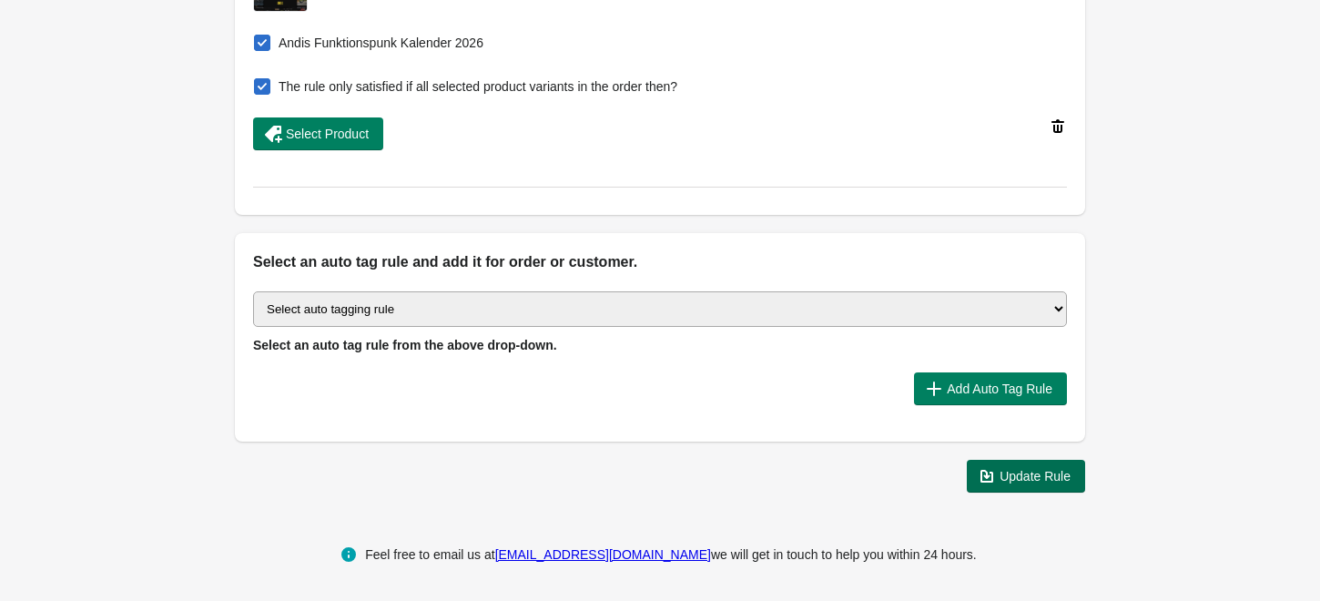  I want to click on span: Andis Funktionspunk Kalender 2026, so click(381, 43).